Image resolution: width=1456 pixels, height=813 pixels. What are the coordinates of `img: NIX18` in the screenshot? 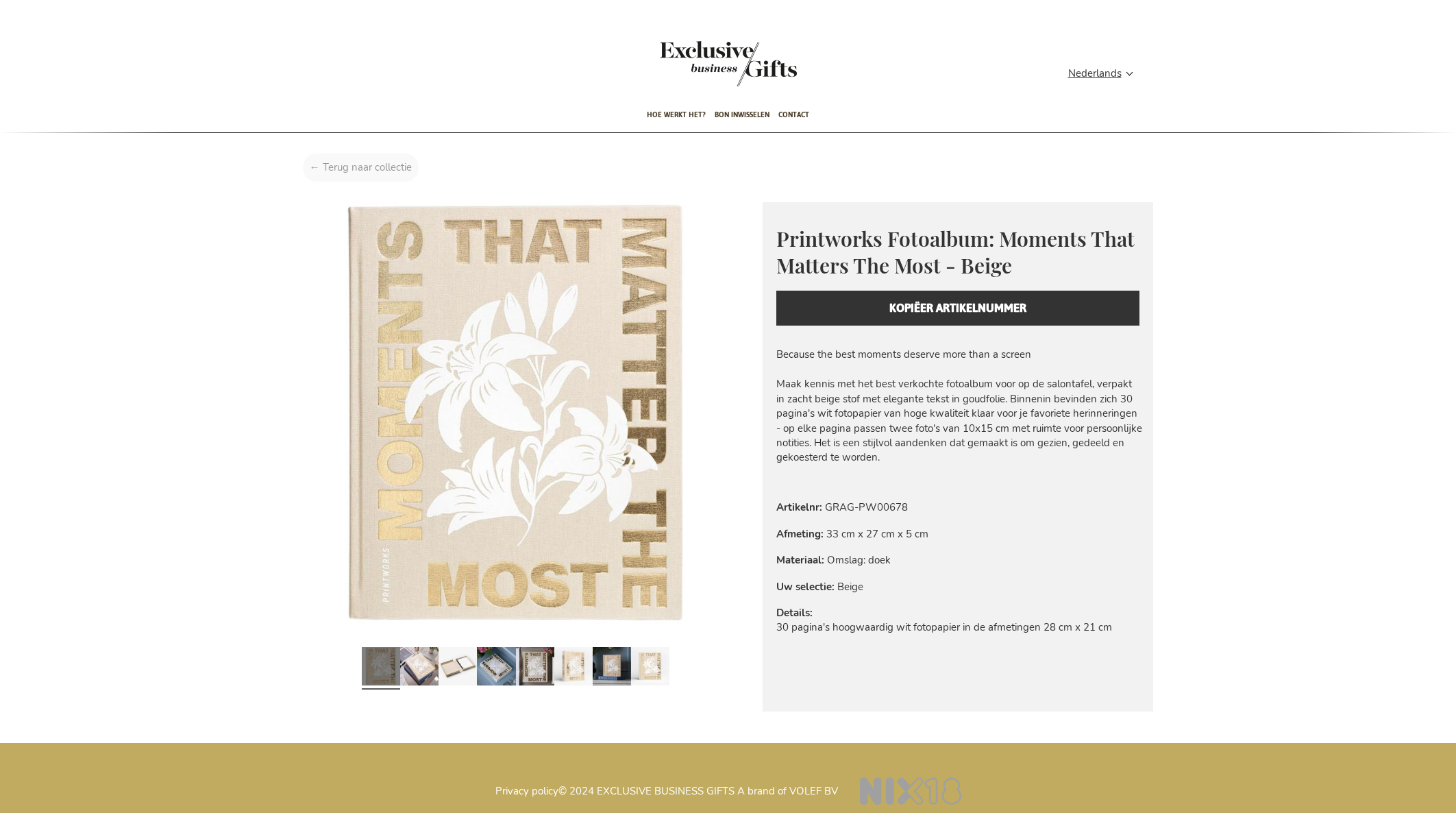 It's located at (911, 791).